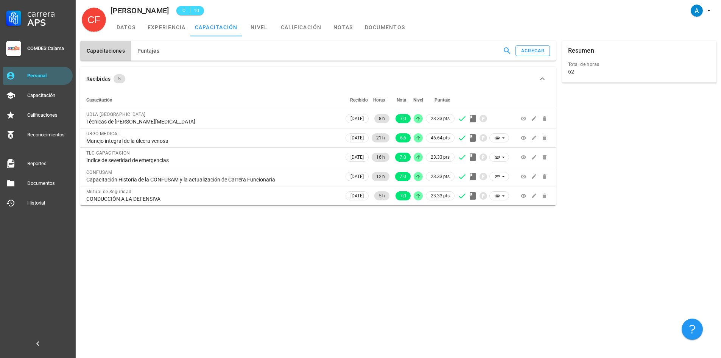 Image resolution: width=721 pixels, height=358 pixels. Describe the element at coordinates (418, 100) in the screenshot. I see `span: Nivel` at that location.